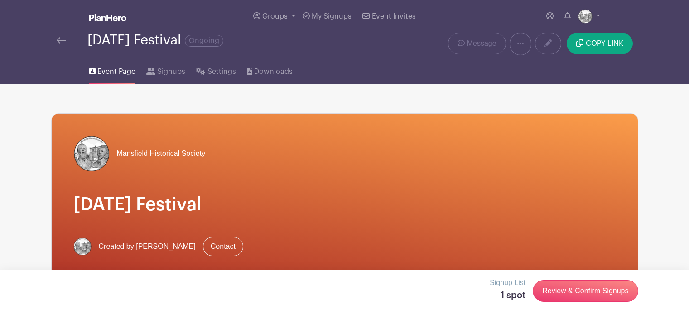  Describe the element at coordinates (269, 70) in the screenshot. I see `a: Downloads` at that location.